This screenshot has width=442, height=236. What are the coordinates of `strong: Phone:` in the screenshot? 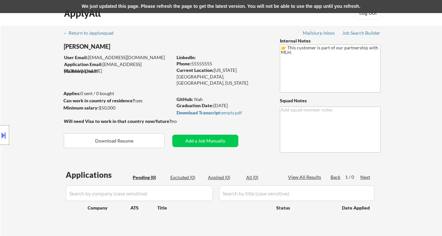 It's located at (184, 63).